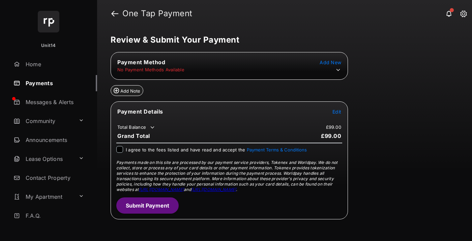  I want to click on button: Add New, so click(331, 62).